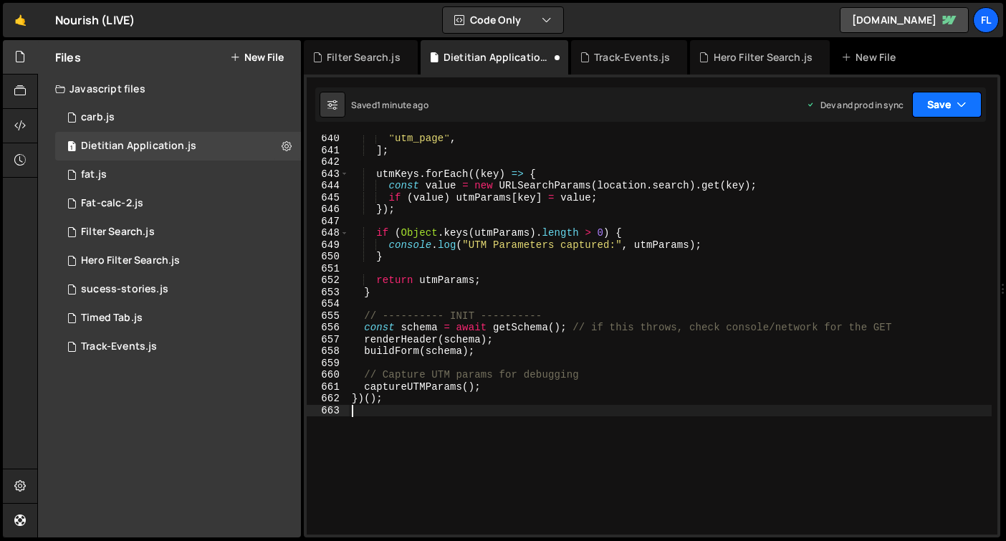 This screenshot has width=1006, height=541. What do you see at coordinates (68, 57) in the screenshot?
I see `h2: Files` at bounding box center [68, 57].